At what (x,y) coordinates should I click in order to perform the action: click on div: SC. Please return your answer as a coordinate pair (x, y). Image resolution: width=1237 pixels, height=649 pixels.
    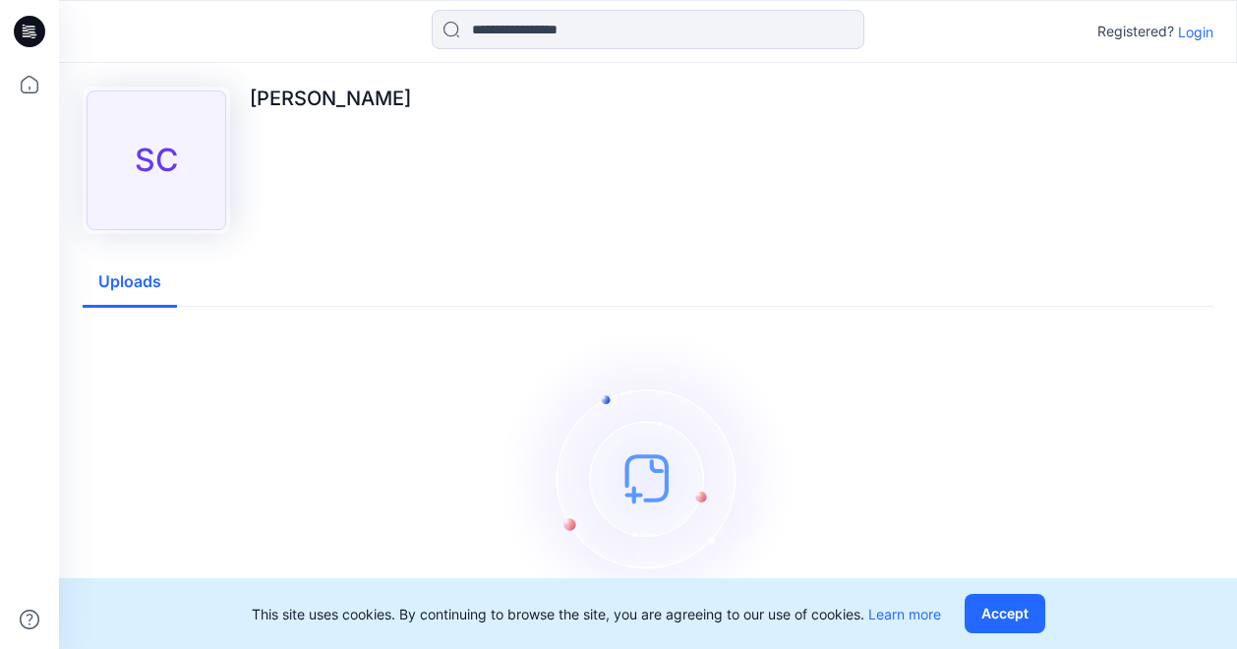
    Looking at the image, I should click on (156, 160).